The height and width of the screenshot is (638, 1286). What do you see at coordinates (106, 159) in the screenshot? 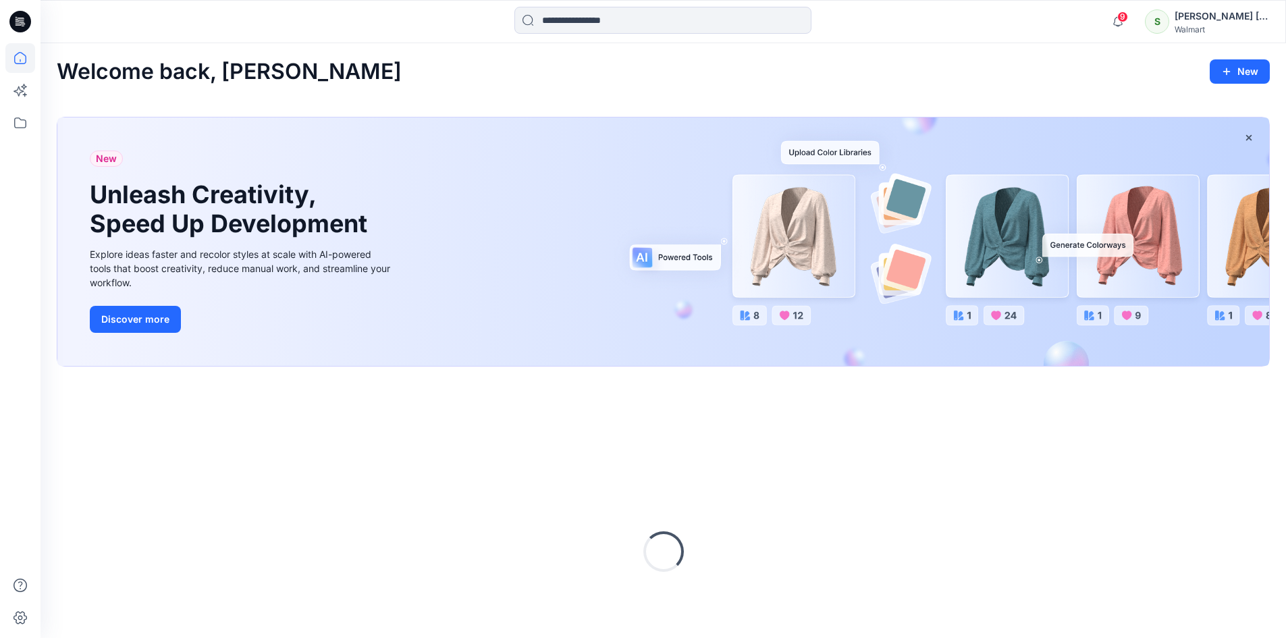
I see `span: New` at bounding box center [106, 159].